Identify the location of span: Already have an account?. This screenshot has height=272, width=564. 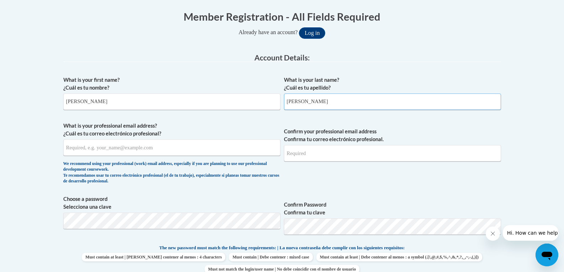
(268, 32).